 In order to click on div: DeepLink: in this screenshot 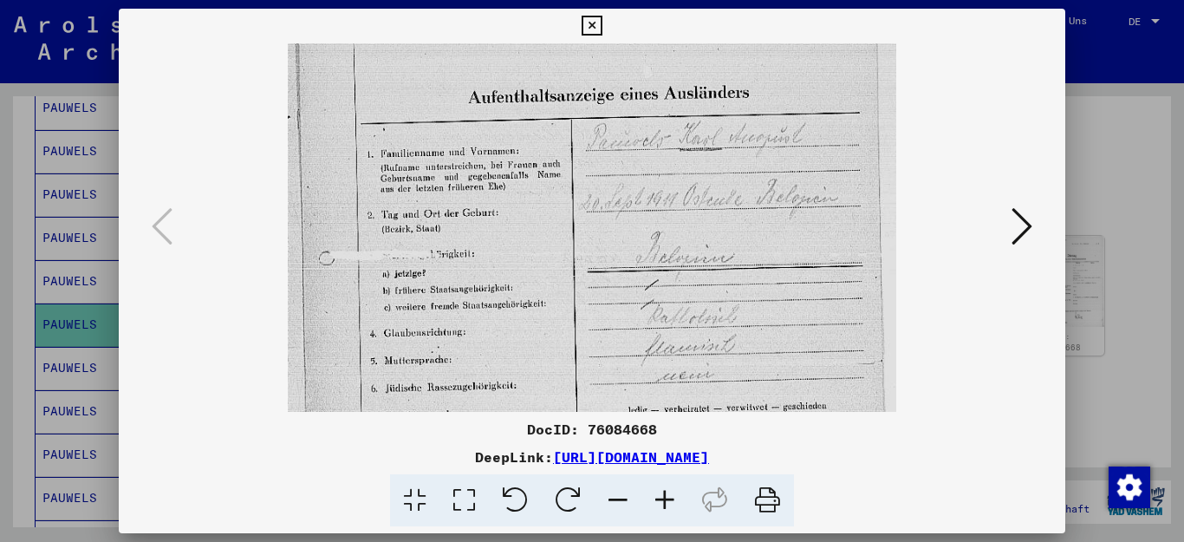, I will do `click(592, 457)`.